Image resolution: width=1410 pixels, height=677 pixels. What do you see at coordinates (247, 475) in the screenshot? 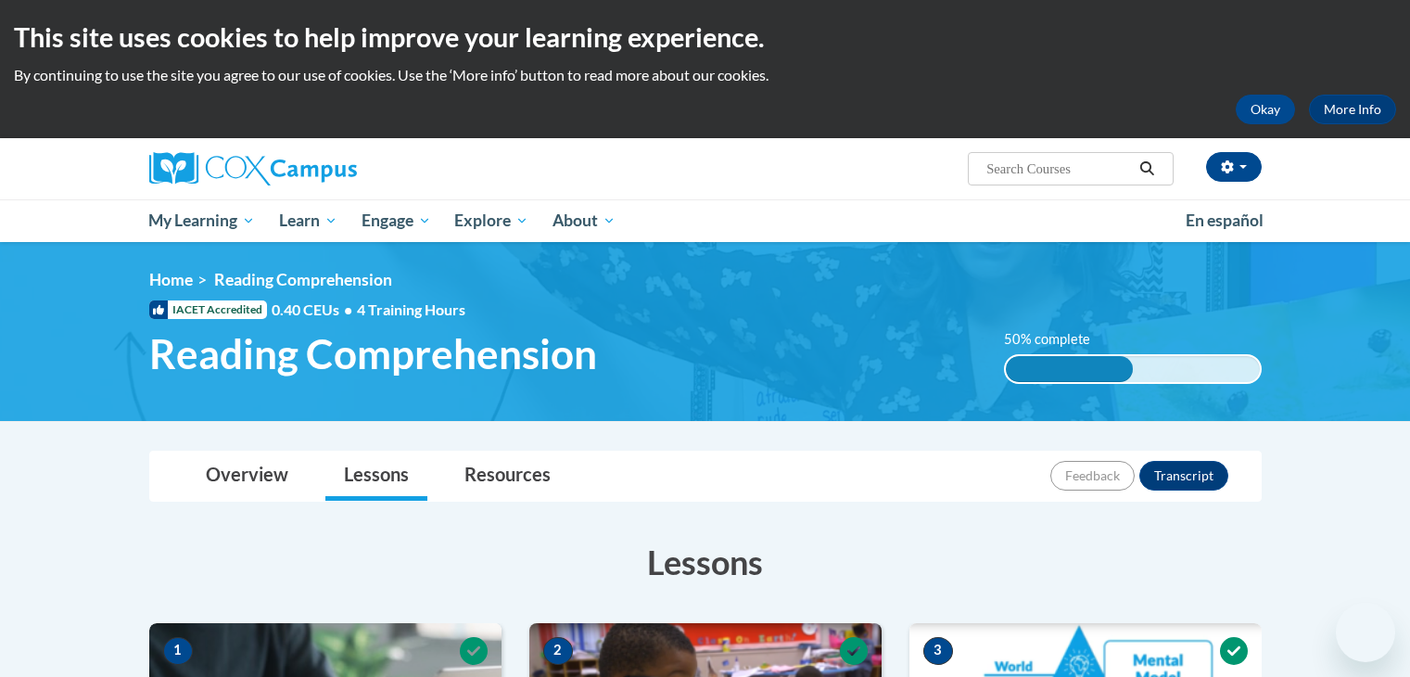
I see `a: Overview` at bounding box center [247, 475].